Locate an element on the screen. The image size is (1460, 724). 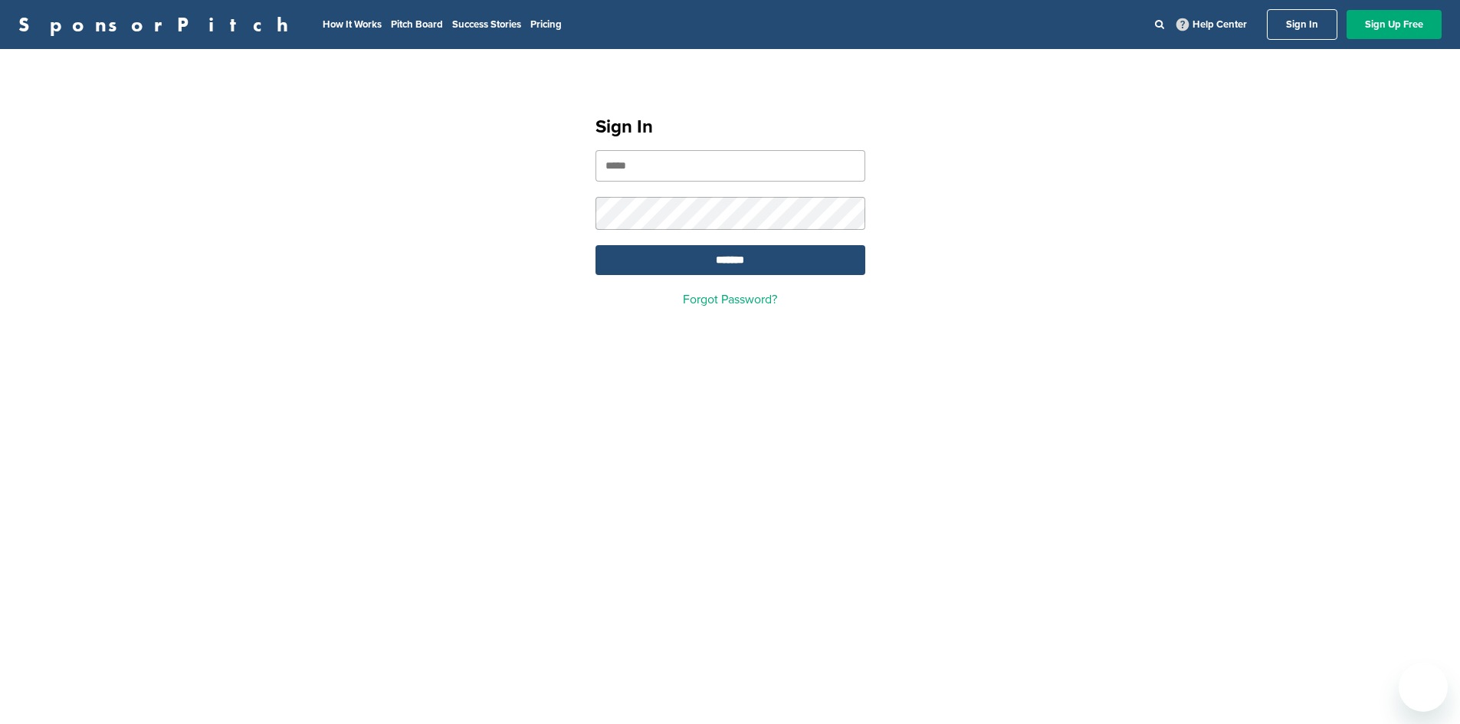
a: How It Works is located at coordinates (352, 25).